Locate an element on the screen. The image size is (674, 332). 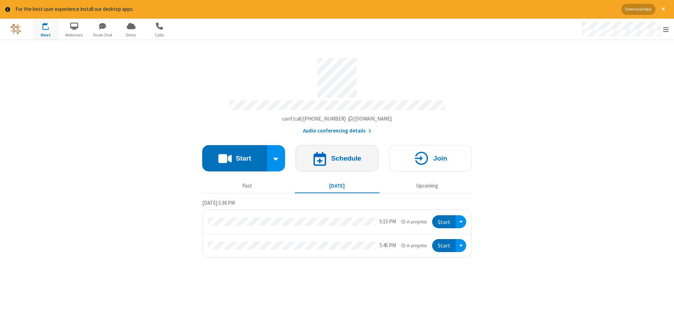
h4: Schedule is located at coordinates (346, 158).